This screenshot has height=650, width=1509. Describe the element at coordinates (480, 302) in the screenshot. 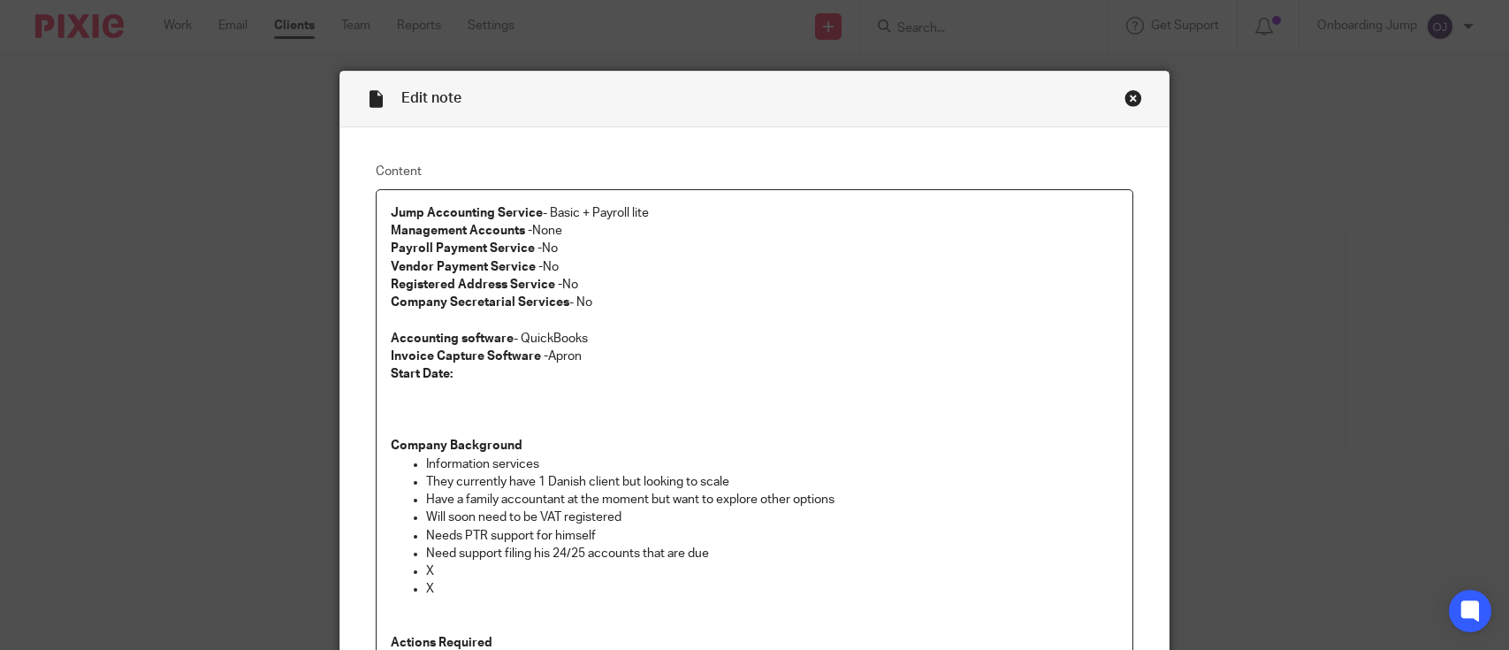

I see `strong: Company Secretarial Services` at that location.